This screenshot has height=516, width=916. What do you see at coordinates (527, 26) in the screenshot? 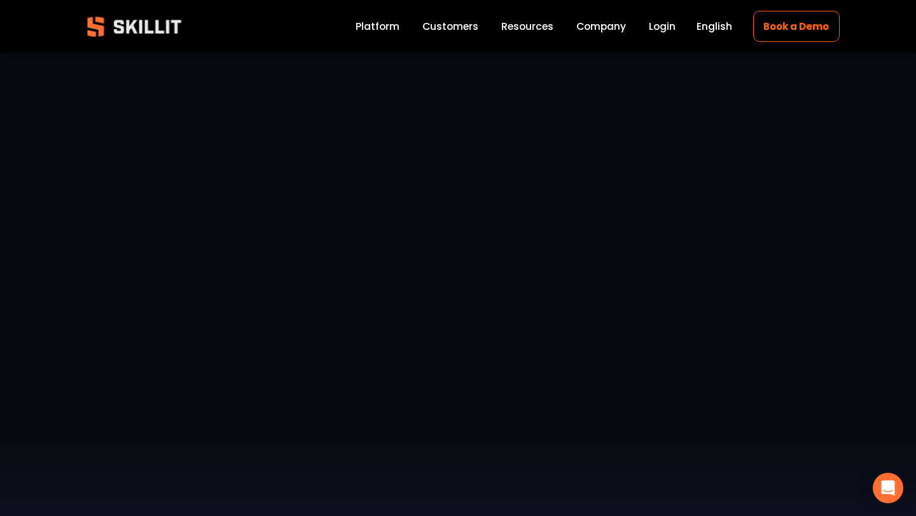
I see `span: Resources` at bounding box center [527, 26].